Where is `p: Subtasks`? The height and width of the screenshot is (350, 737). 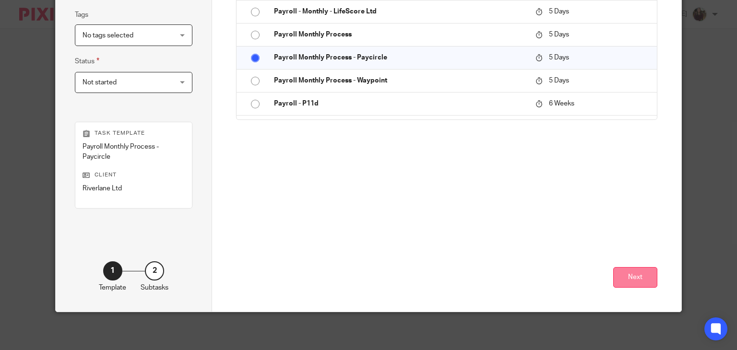
p: Subtasks is located at coordinates (154, 288).